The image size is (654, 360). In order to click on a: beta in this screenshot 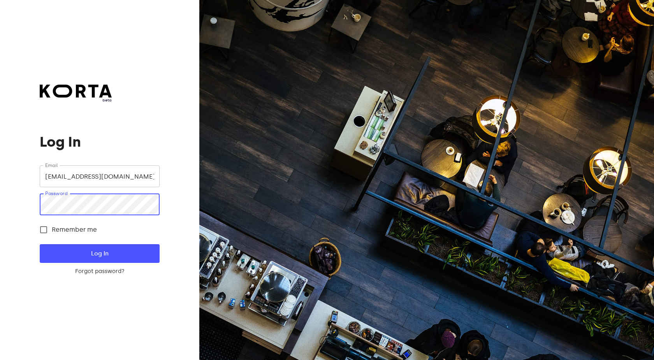, I will do `click(76, 93)`.